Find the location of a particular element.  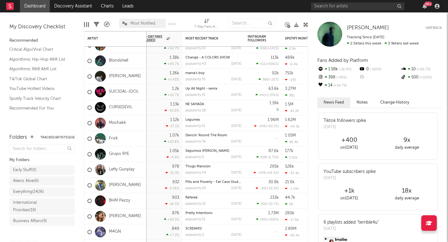

div: 1.38k is located at coordinates (174, 58).